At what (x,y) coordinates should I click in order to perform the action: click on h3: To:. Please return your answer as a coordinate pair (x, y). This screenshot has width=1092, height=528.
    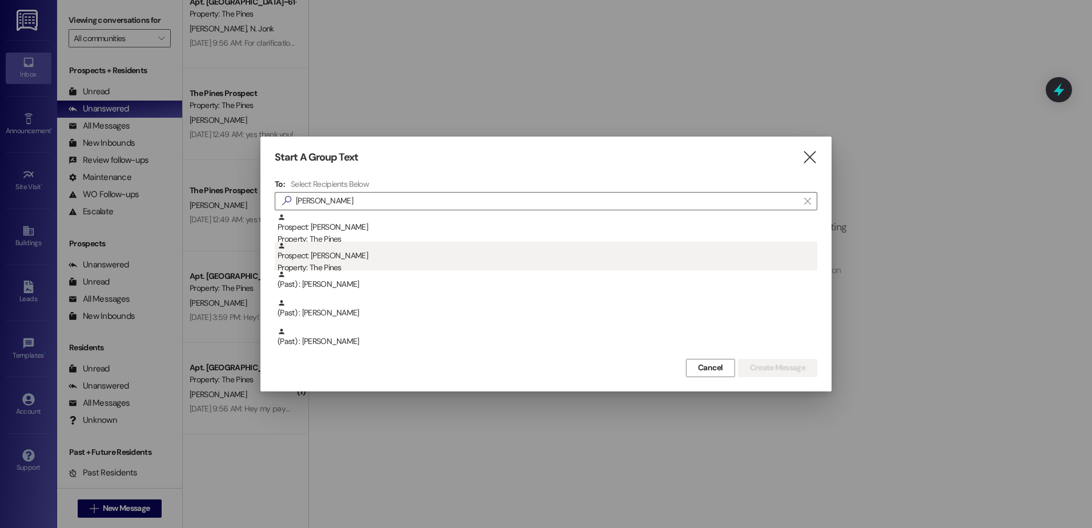
    Looking at the image, I should click on (280, 184).